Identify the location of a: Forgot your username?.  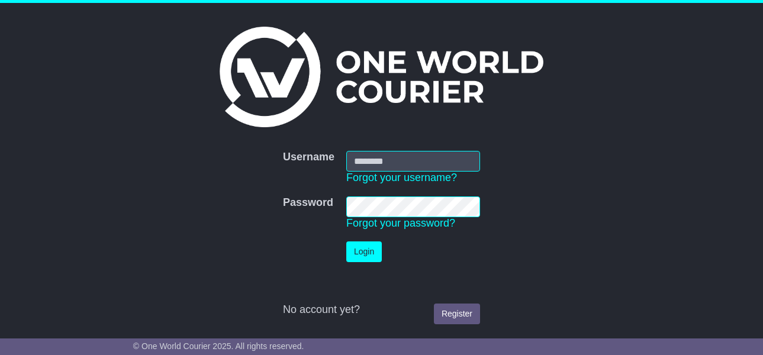
(401, 178).